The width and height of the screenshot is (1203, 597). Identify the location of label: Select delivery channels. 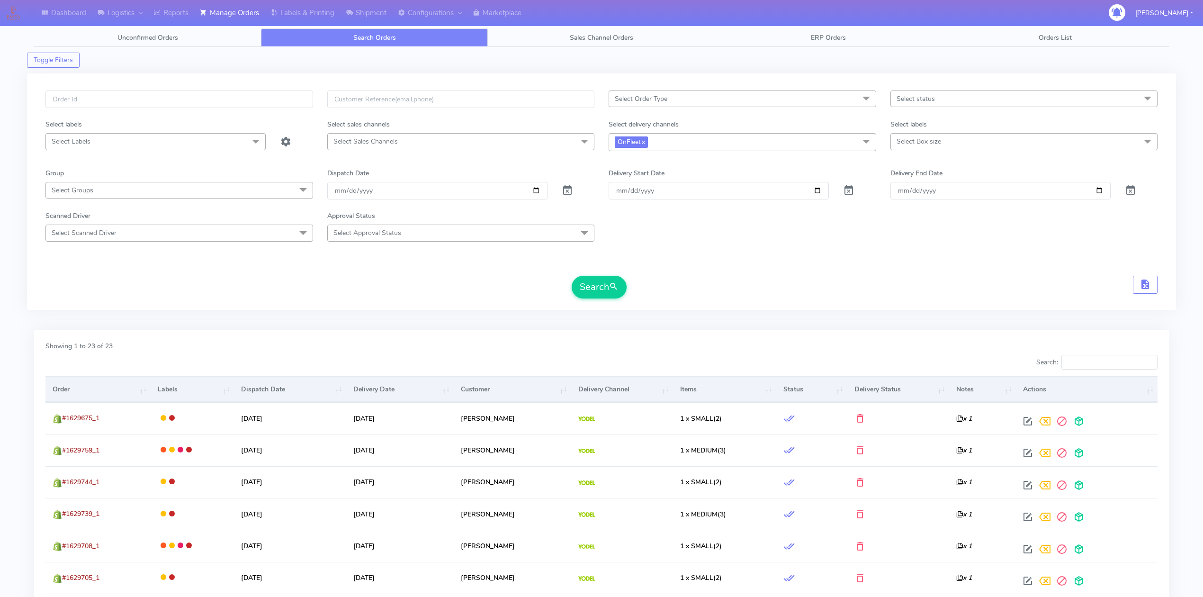
(644, 124).